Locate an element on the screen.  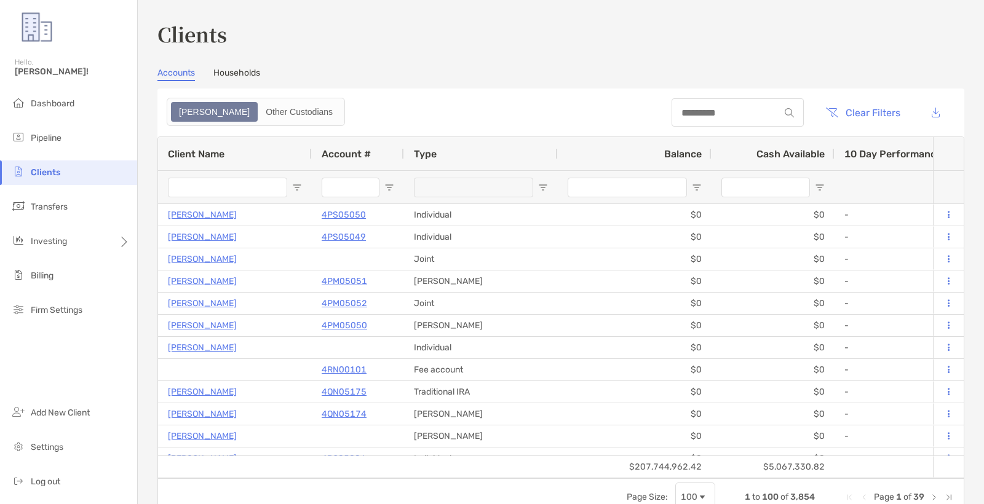
div: Other Custodians is located at coordinates (299, 112).